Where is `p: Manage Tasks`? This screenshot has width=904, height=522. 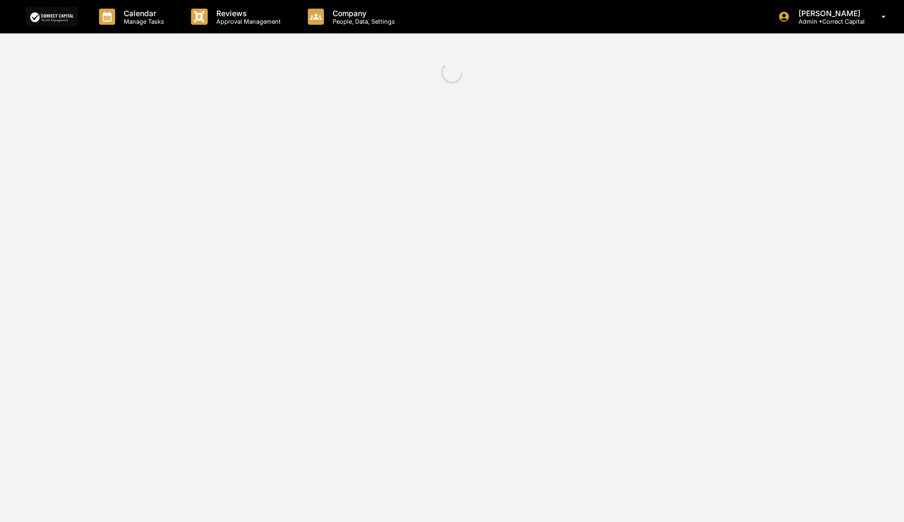 p: Manage Tasks is located at coordinates (142, 22).